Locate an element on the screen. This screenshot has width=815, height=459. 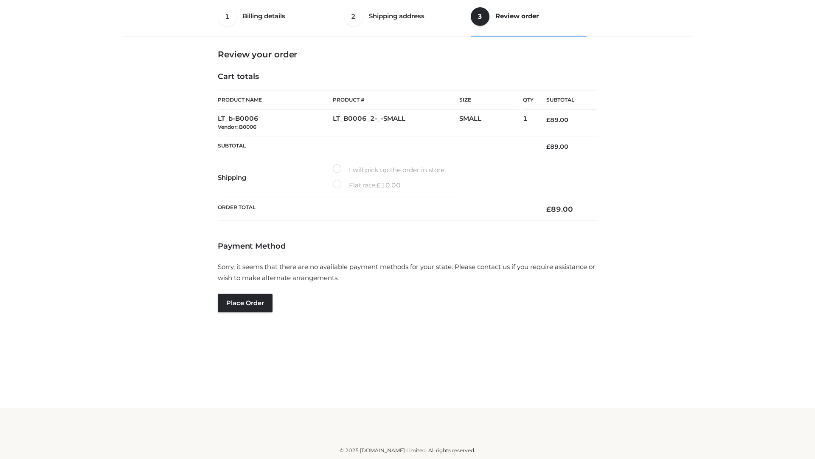
label: Flat rate: is located at coordinates (367, 185).